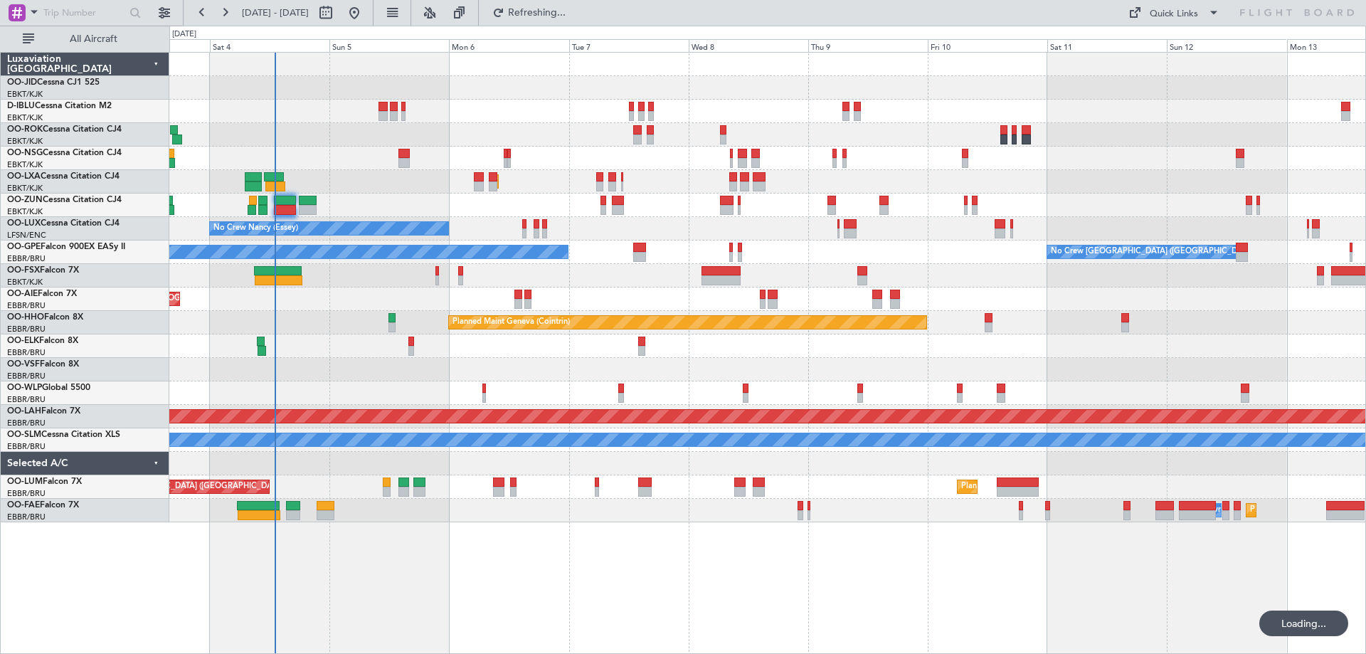  Describe the element at coordinates (25, 129) in the screenshot. I see `span: OO-ROK` at that location.